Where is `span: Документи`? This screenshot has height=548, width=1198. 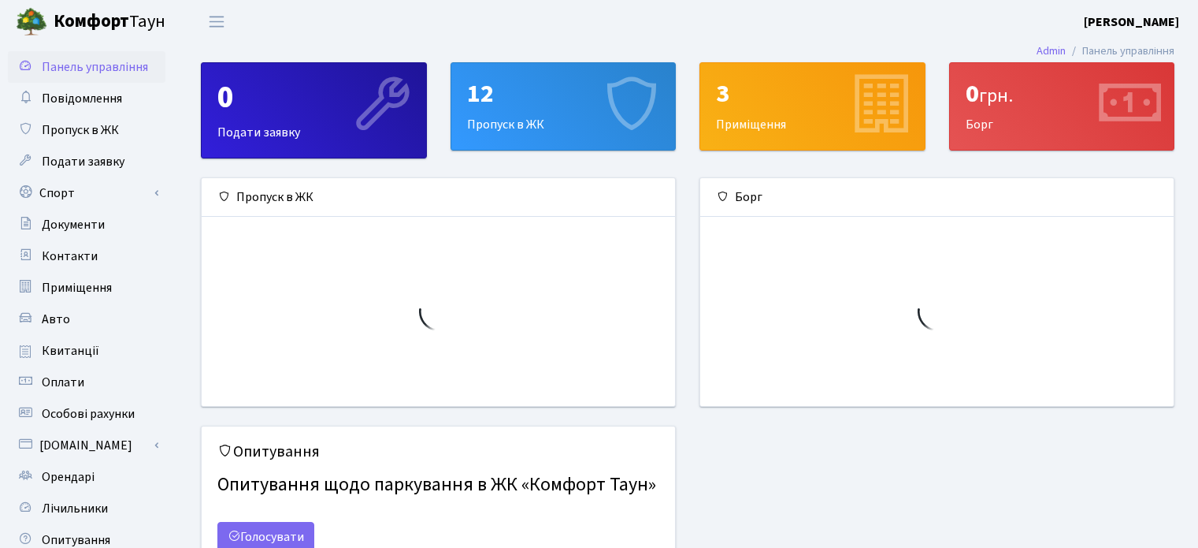 span: Документи is located at coordinates (73, 225).